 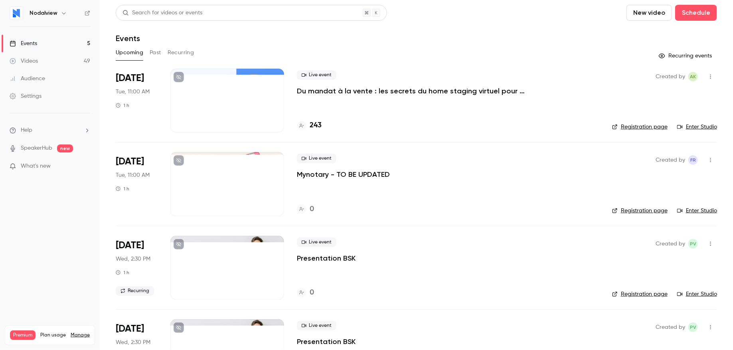 What do you see at coordinates (50, 130) in the screenshot?
I see `li: help-dropdown-opener` at bounding box center [50, 130].